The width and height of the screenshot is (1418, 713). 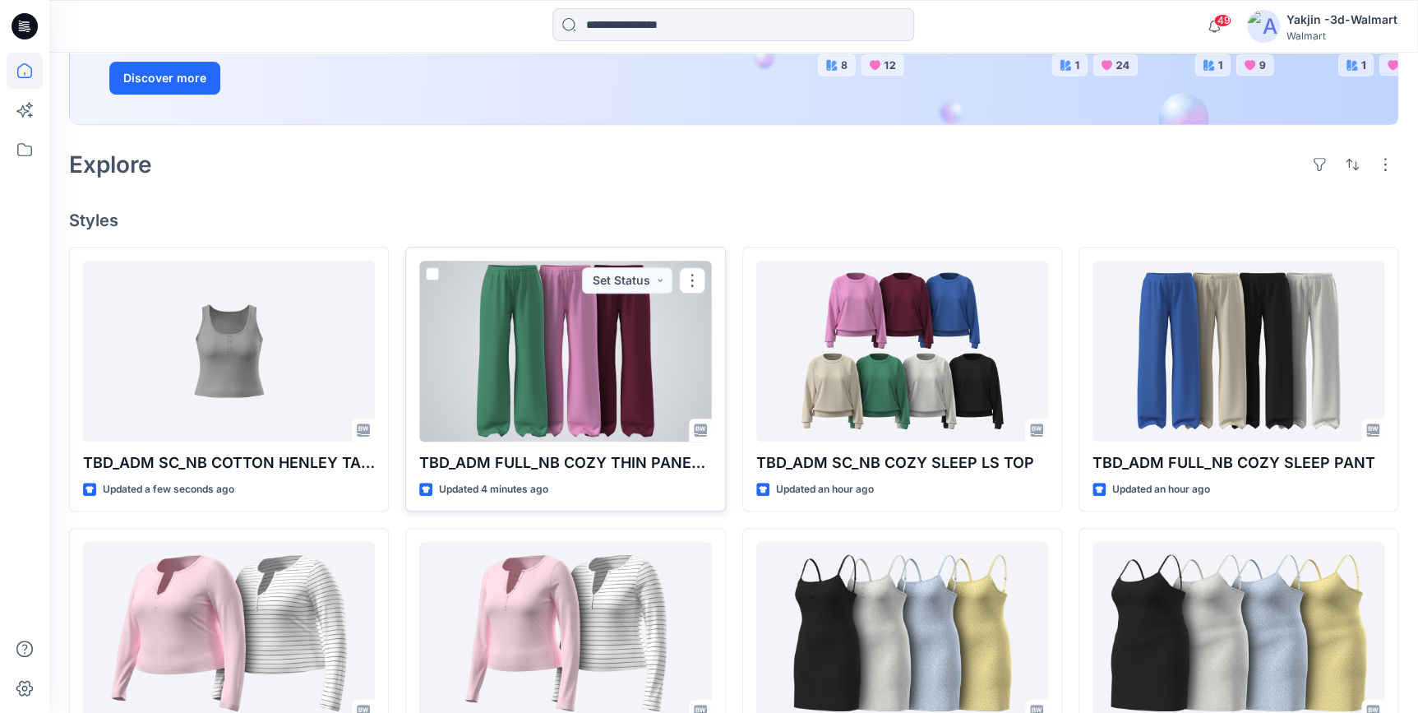 I want to click on a: TBD_ADM SC_NB COTTON HENLEY TANK, so click(x=229, y=351).